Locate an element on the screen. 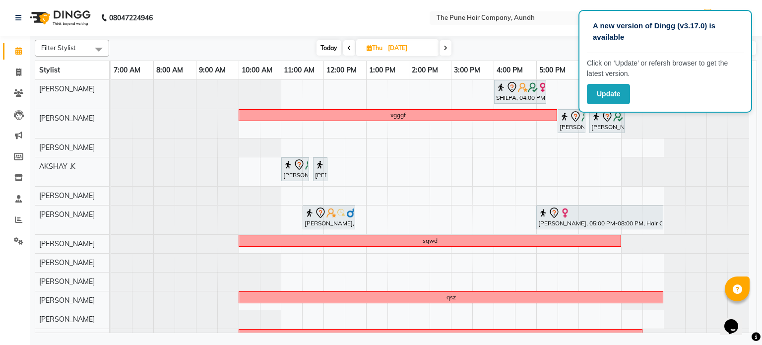 This screenshot has width=762, height=345. img: Admin is located at coordinates (707, 17).